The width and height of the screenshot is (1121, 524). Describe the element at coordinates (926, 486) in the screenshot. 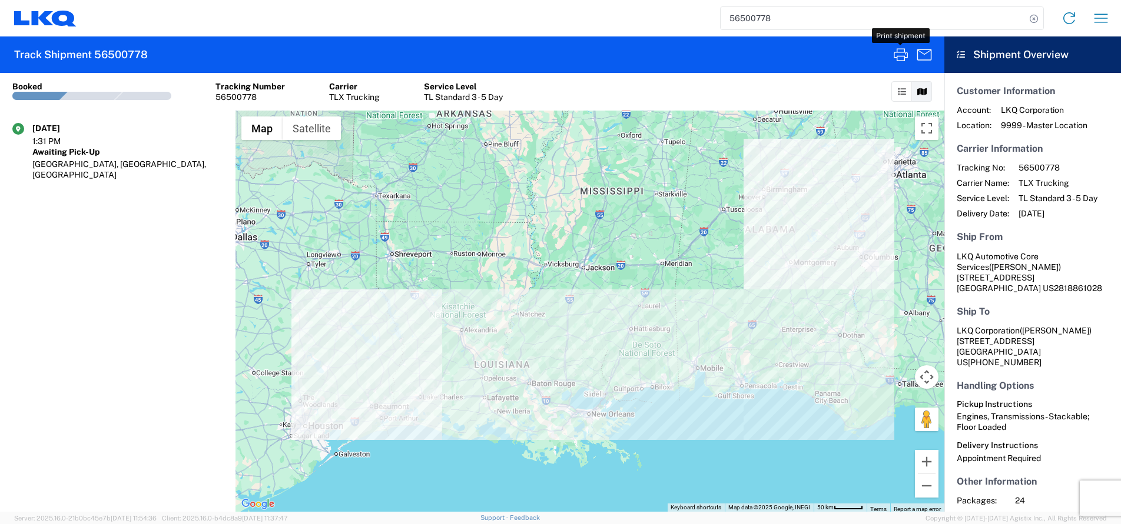

I see `button: Zoom out` at that location.